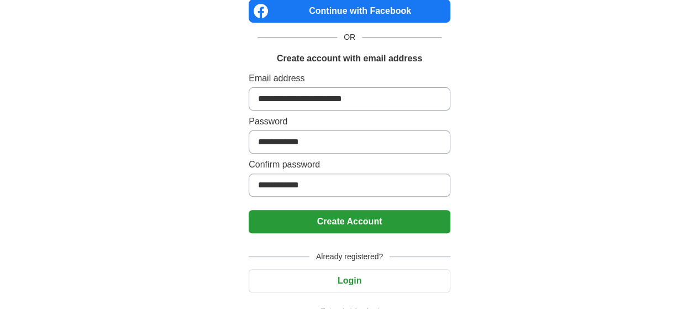  Describe the element at coordinates (349, 37) in the screenshot. I see `span: OR` at that location.